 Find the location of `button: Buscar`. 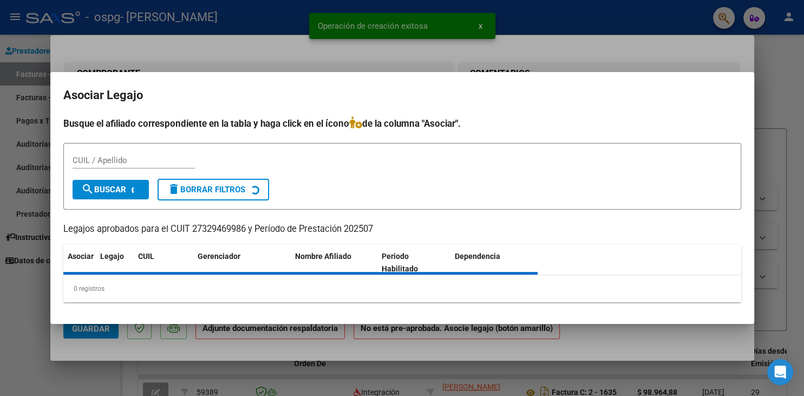

button: Buscar is located at coordinates (110, 189).